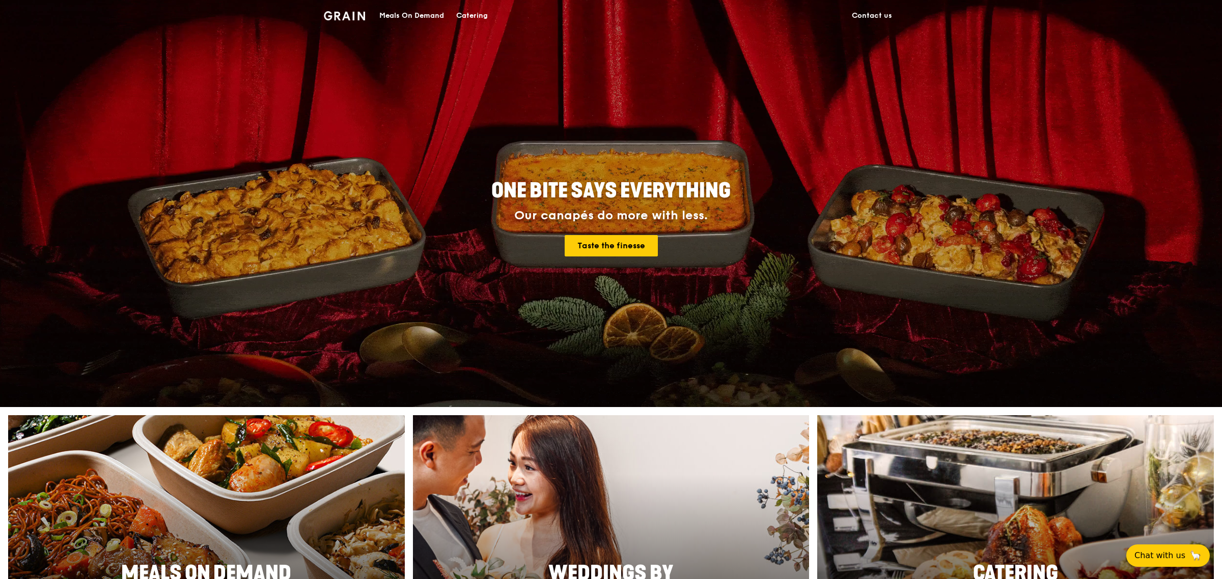  Describe the element at coordinates (1160, 556) in the screenshot. I see `span: Chat with us` at that location.